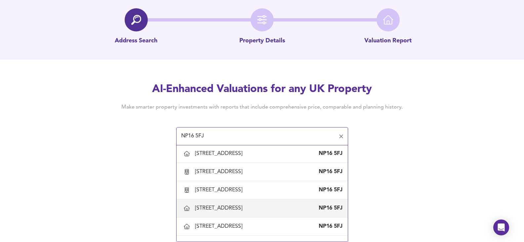  Describe the element at coordinates (262, 41) in the screenshot. I see `p: Property Details` at that location.